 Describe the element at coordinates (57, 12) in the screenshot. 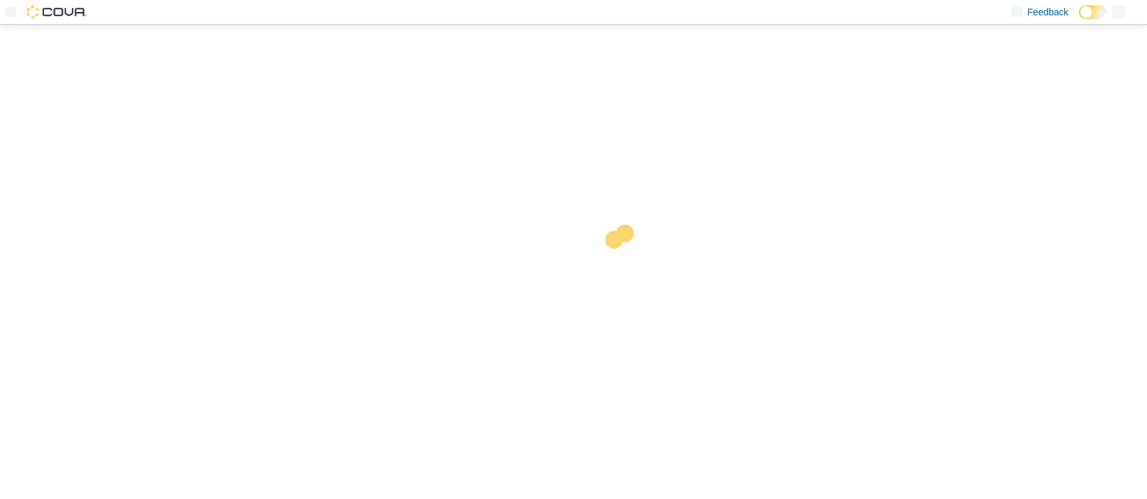

I see `img: Cova` at that location.